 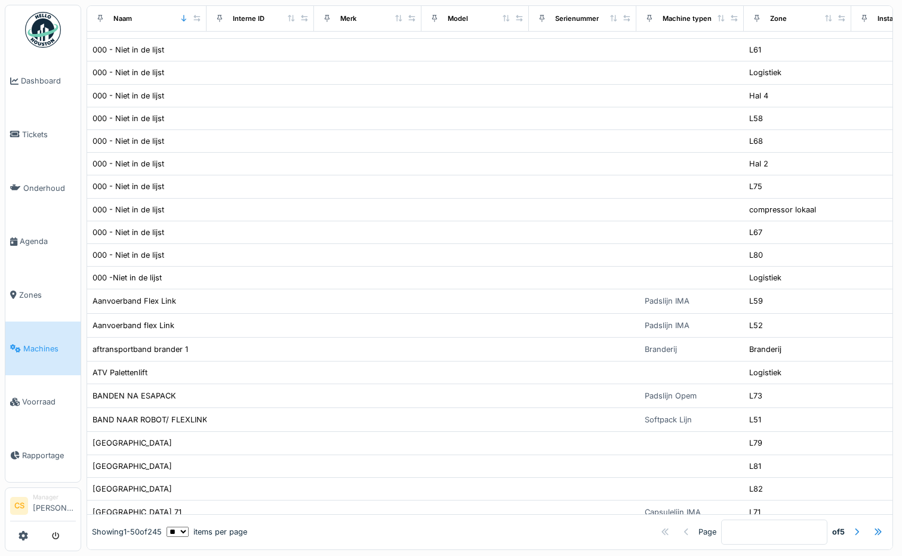 What do you see at coordinates (43, 188) in the screenshot?
I see `a: Onderhoud` at bounding box center [43, 188].